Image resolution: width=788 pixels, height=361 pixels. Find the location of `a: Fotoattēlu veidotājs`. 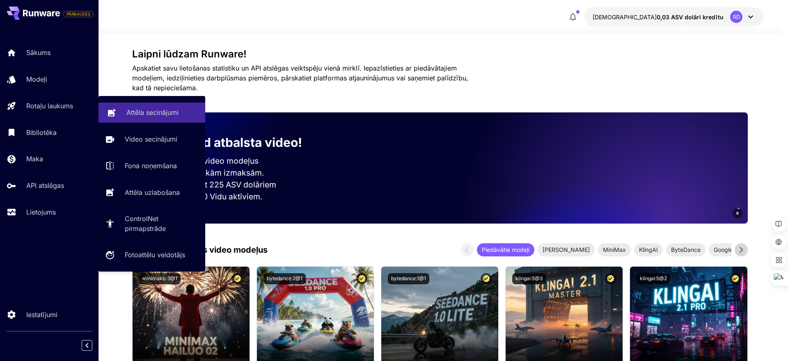

a: Fotoattēlu veidotājs is located at coordinates (152, 255).